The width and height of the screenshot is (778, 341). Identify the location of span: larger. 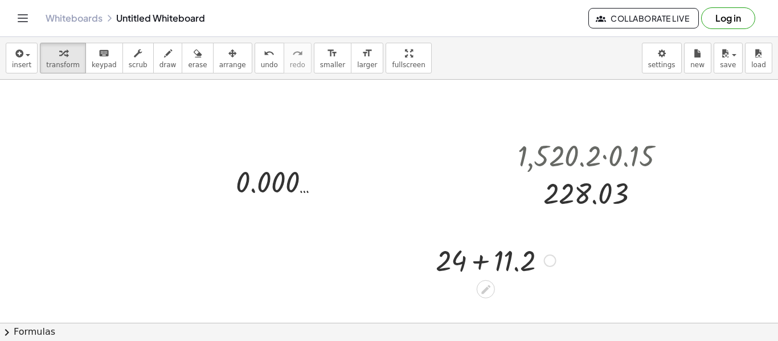
(367, 65).